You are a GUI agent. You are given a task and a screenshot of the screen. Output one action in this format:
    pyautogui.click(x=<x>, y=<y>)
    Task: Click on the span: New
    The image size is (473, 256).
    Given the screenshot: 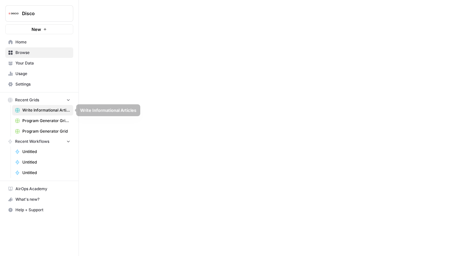 What is the action you would take?
    pyautogui.click(x=36, y=29)
    